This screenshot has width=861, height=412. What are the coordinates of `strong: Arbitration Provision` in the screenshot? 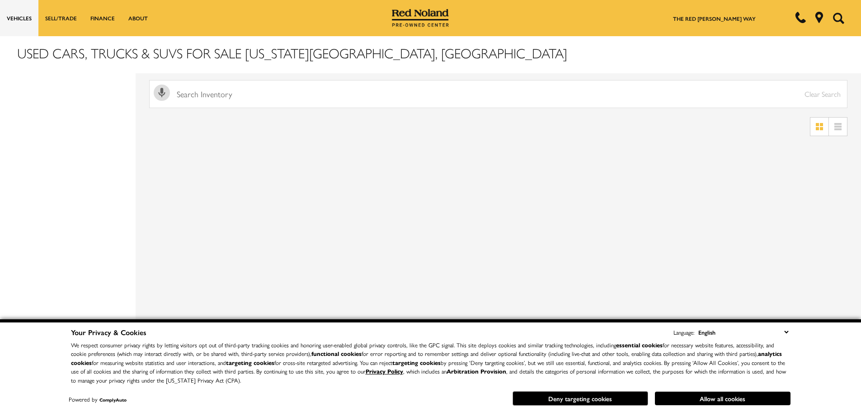 It's located at (476, 371).